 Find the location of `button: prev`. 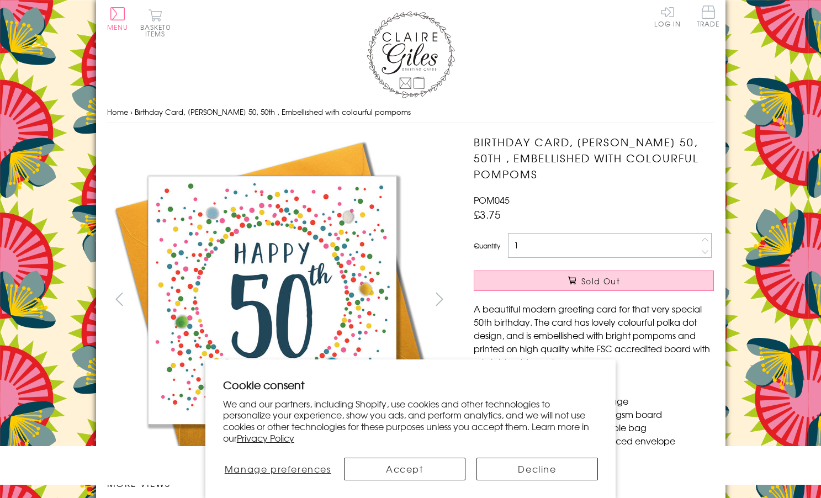

button: prev is located at coordinates (119, 299).